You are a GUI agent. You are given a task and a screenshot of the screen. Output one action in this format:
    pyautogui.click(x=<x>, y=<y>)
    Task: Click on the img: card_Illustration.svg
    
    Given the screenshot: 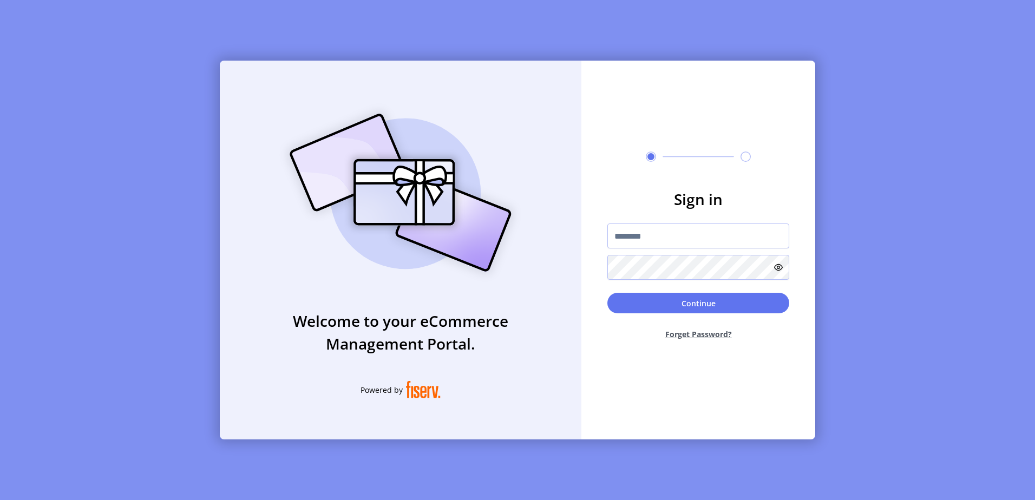 What is the action you would take?
    pyautogui.click(x=400, y=193)
    